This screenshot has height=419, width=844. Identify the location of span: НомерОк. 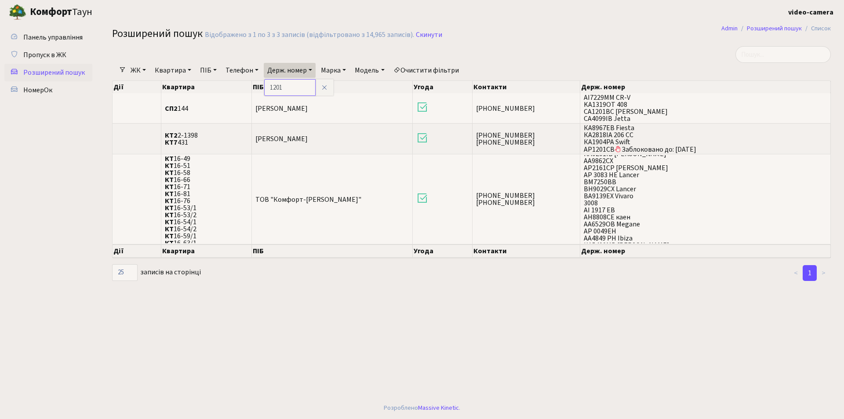
(38, 90).